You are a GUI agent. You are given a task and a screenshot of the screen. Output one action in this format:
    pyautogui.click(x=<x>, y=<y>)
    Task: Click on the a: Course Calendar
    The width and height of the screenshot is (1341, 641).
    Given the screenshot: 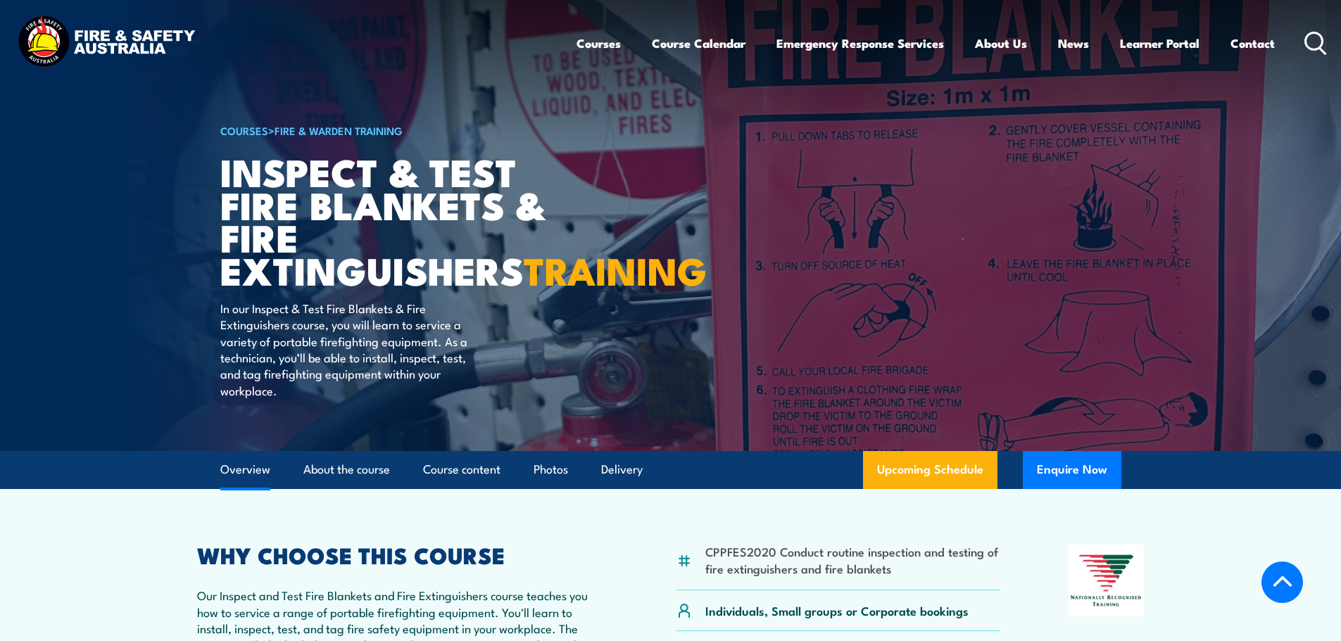 What is the action you would take?
    pyautogui.click(x=698, y=43)
    